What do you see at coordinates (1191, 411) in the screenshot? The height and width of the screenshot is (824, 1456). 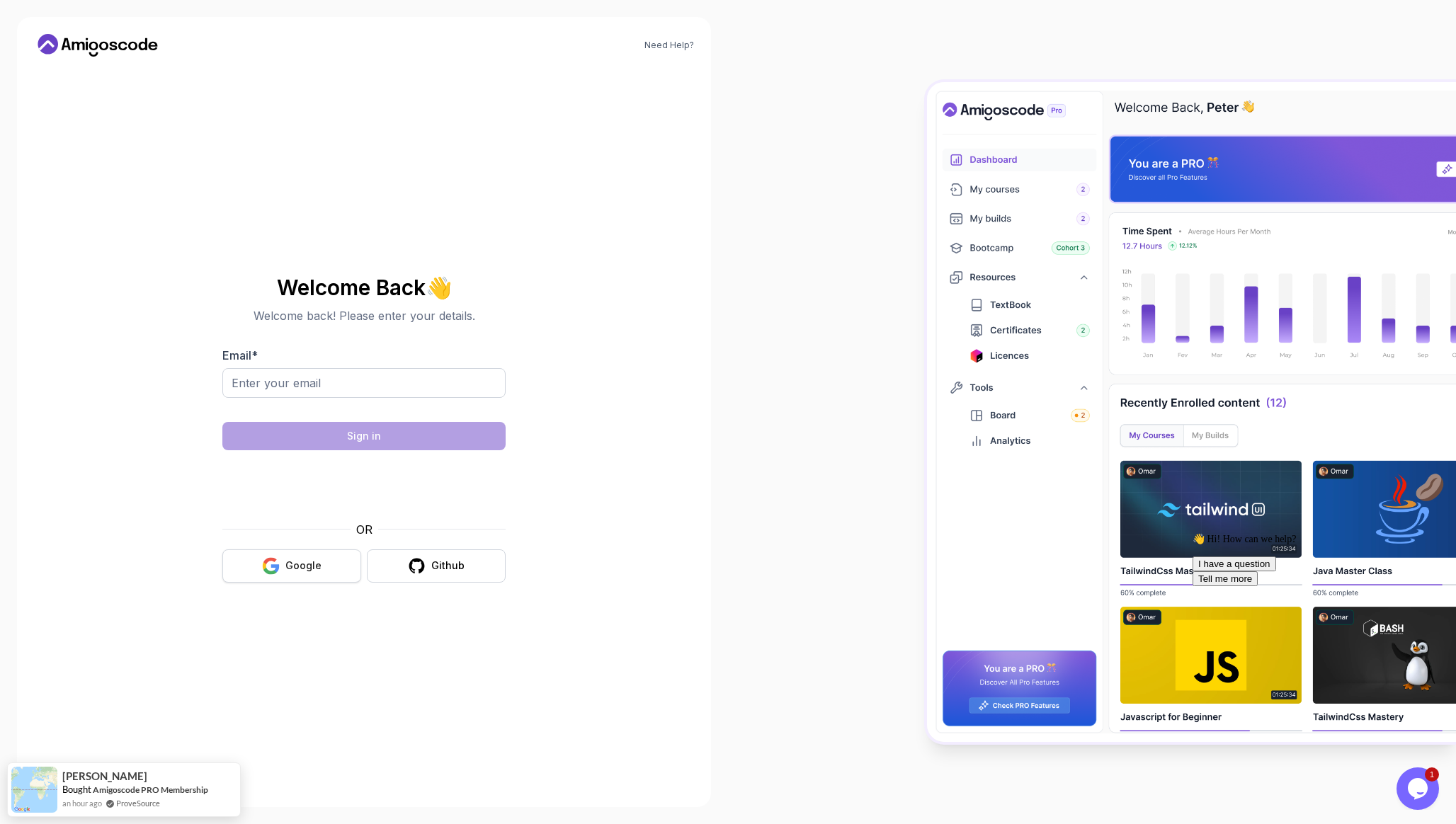 I see `img: Amigoscode Dashboard` at bounding box center [1191, 411].